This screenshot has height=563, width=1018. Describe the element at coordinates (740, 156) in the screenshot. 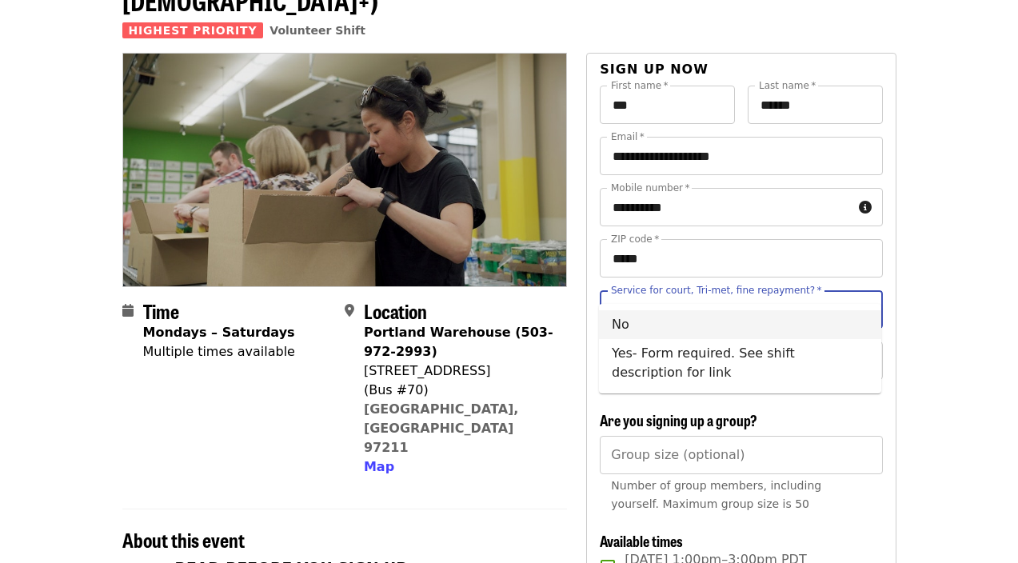

I see `input: Email` at that location.